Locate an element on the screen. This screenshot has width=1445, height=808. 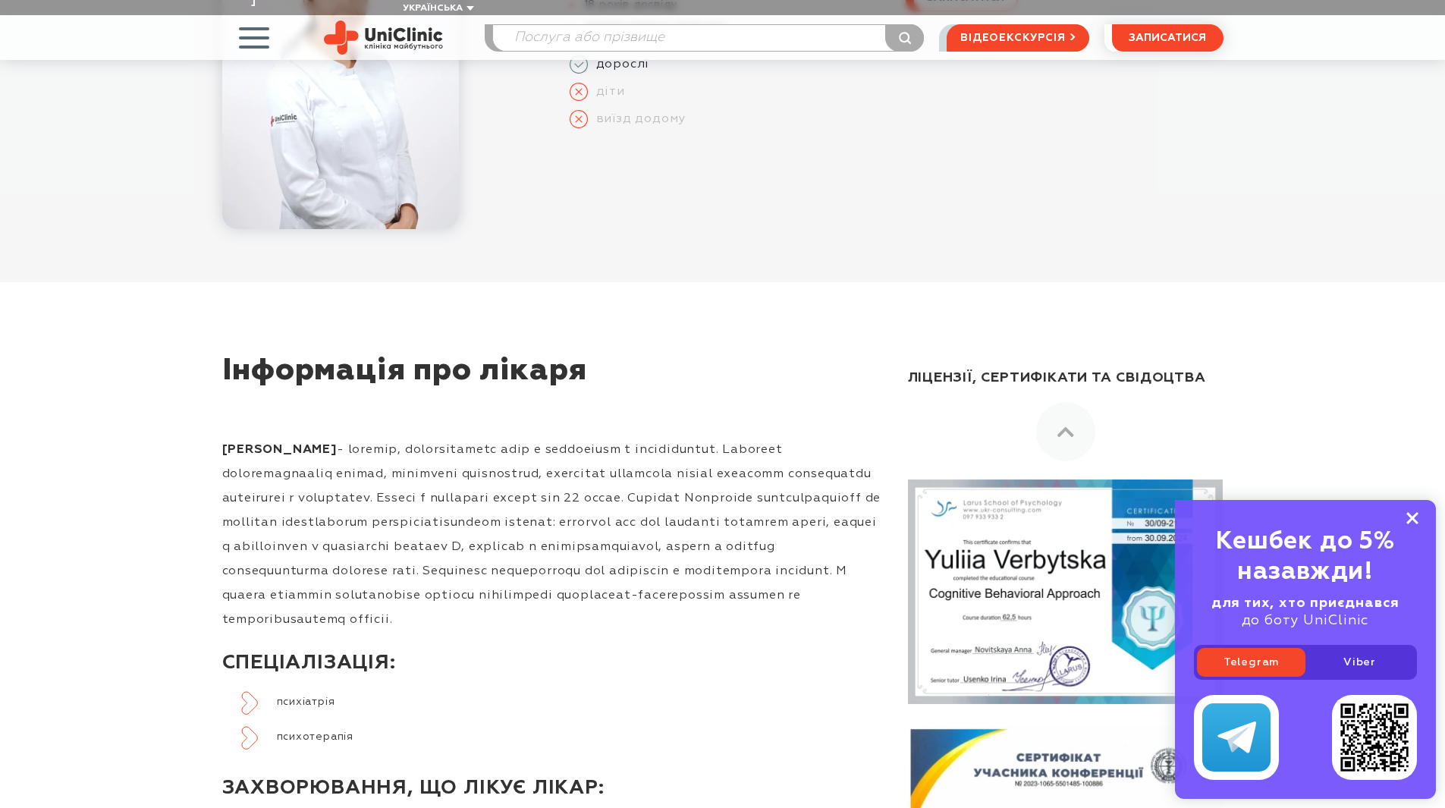
span: Українська is located at coordinates (432, 8).